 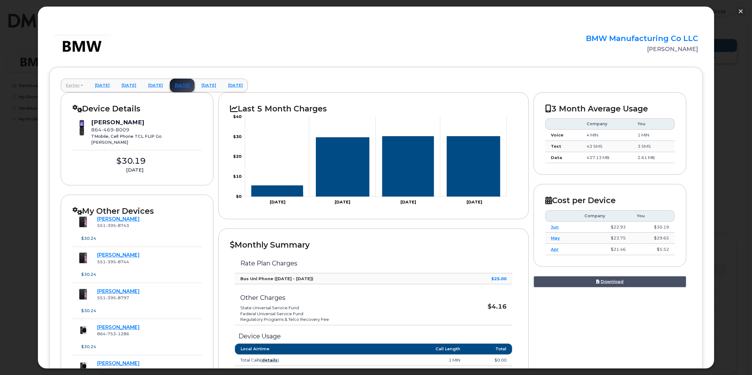 I want to click on th: Total, so click(x=489, y=349).